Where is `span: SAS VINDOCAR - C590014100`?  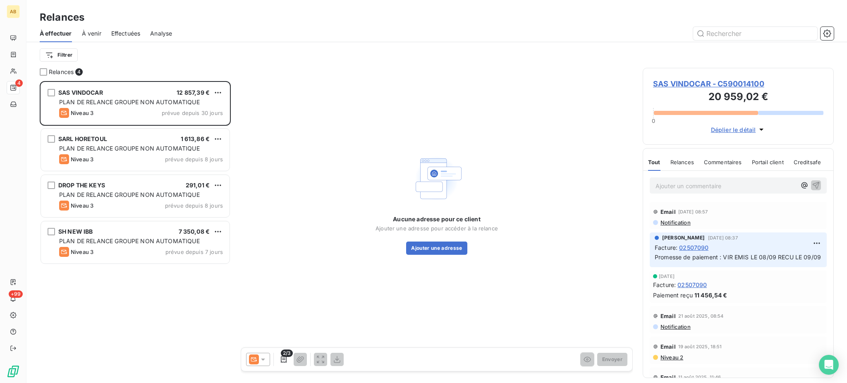
span: SAS VINDOCAR - C590014100 is located at coordinates (738, 84).